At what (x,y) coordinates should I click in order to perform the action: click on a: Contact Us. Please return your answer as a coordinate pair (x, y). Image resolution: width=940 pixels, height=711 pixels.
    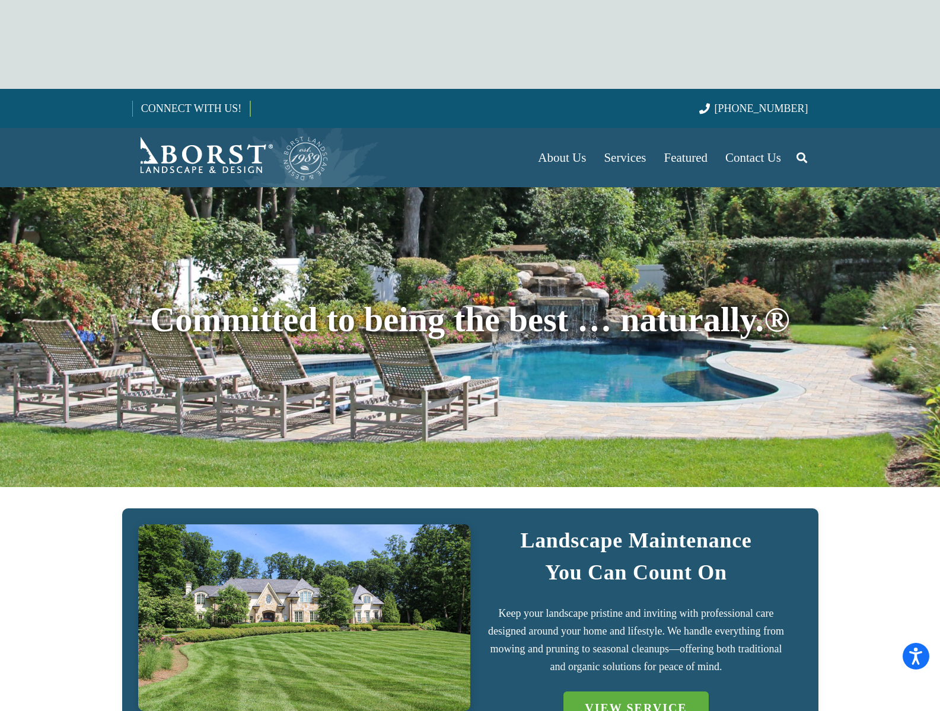
    Looking at the image, I should click on (753, 158).